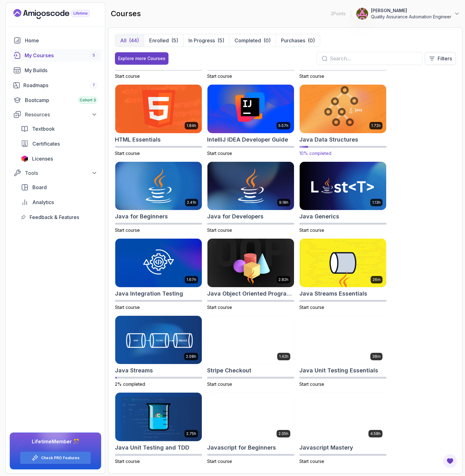 This screenshot has width=465, height=476. Describe the element at coordinates (55, 173) in the screenshot. I see `button: Tools` at that location.